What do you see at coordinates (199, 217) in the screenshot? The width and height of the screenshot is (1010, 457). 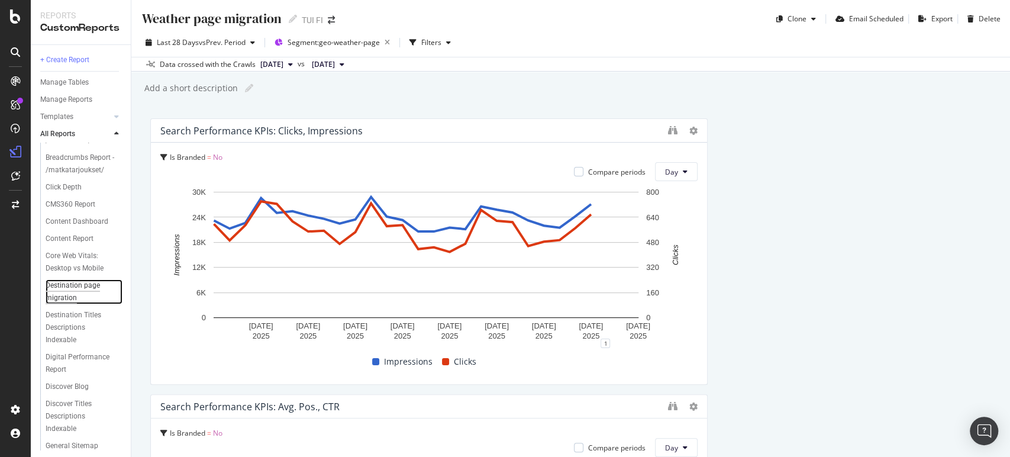 I see `text: 24K` at bounding box center [199, 217].